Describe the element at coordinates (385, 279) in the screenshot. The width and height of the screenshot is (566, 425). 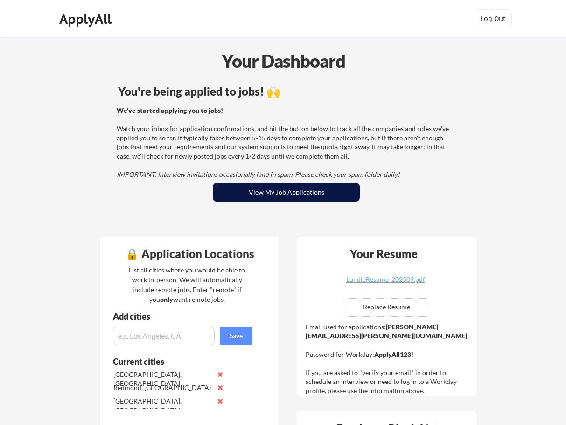
I see `div: LundieResume_202509.pdf` at that location.